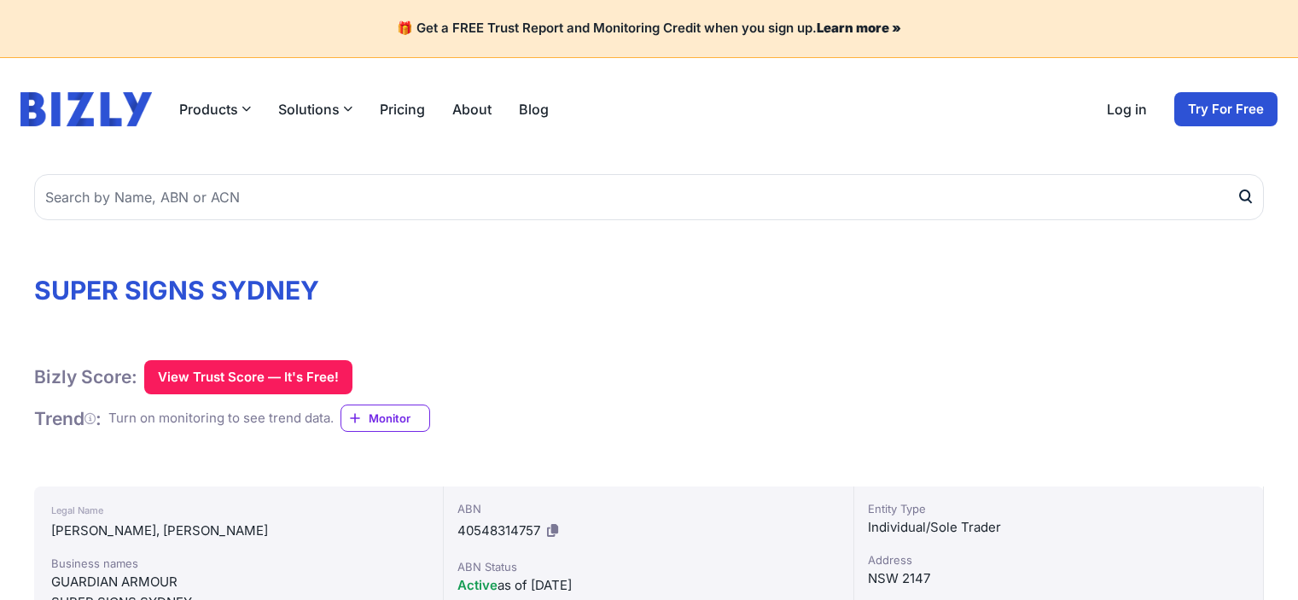 This screenshot has width=1298, height=600. Describe the element at coordinates (649, 197) in the screenshot. I see `input: Search by Name, ABN or ACN` at that location.